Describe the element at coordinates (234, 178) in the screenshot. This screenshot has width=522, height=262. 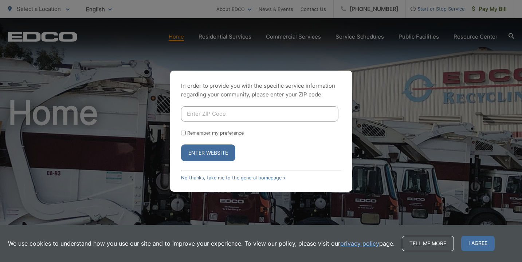
I see `a: No thanks, take me to the general homepage >` at that location.